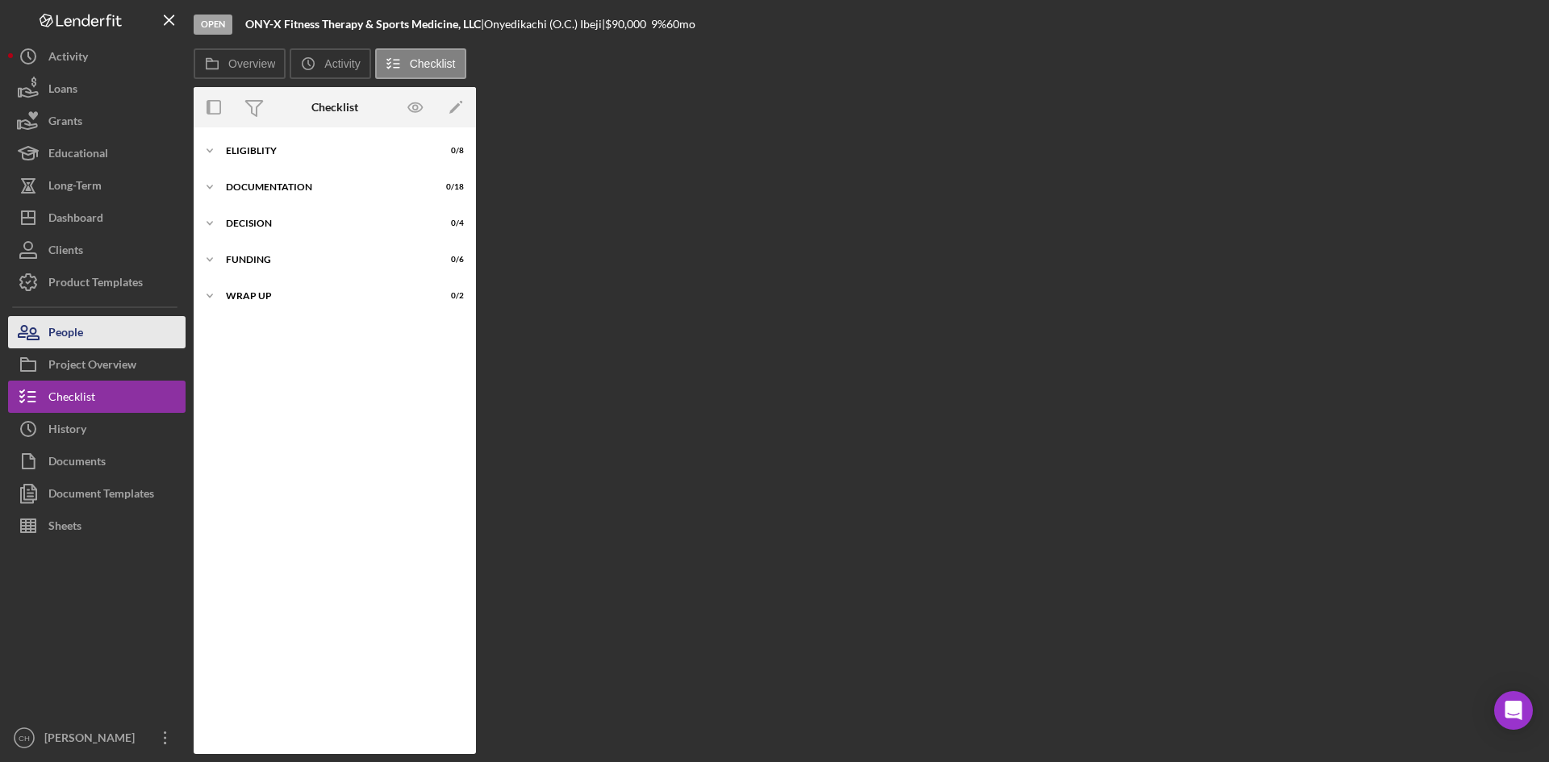 The width and height of the screenshot is (1549, 762). I want to click on button: Grants, so click(97, 121).